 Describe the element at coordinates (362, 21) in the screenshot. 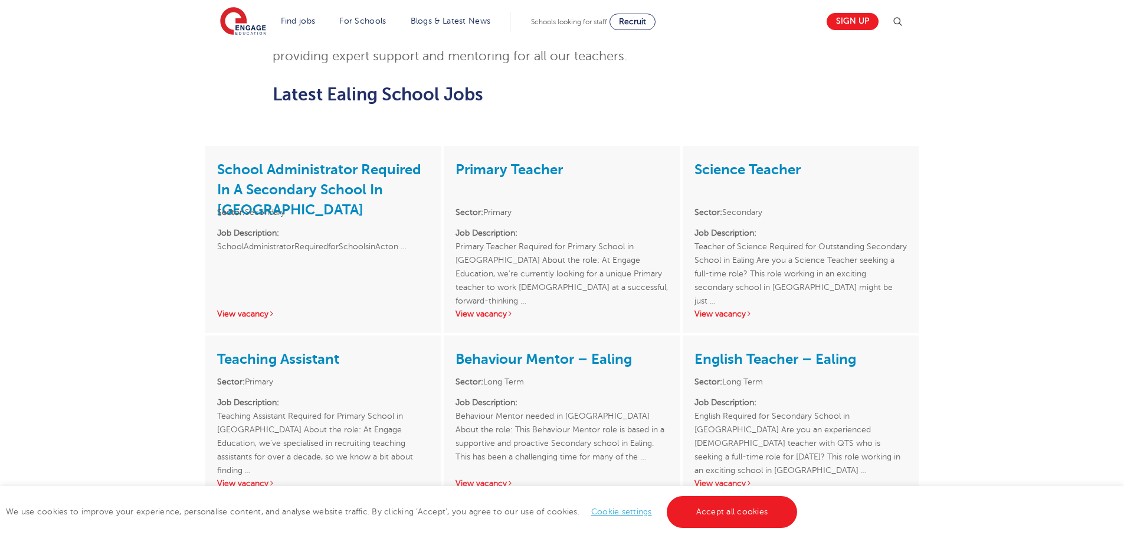

I see `a: For Schools` at that location.